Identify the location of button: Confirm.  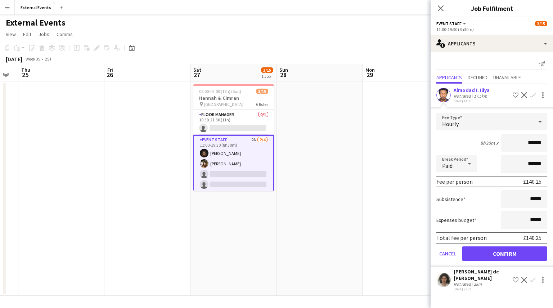
(505, 254).